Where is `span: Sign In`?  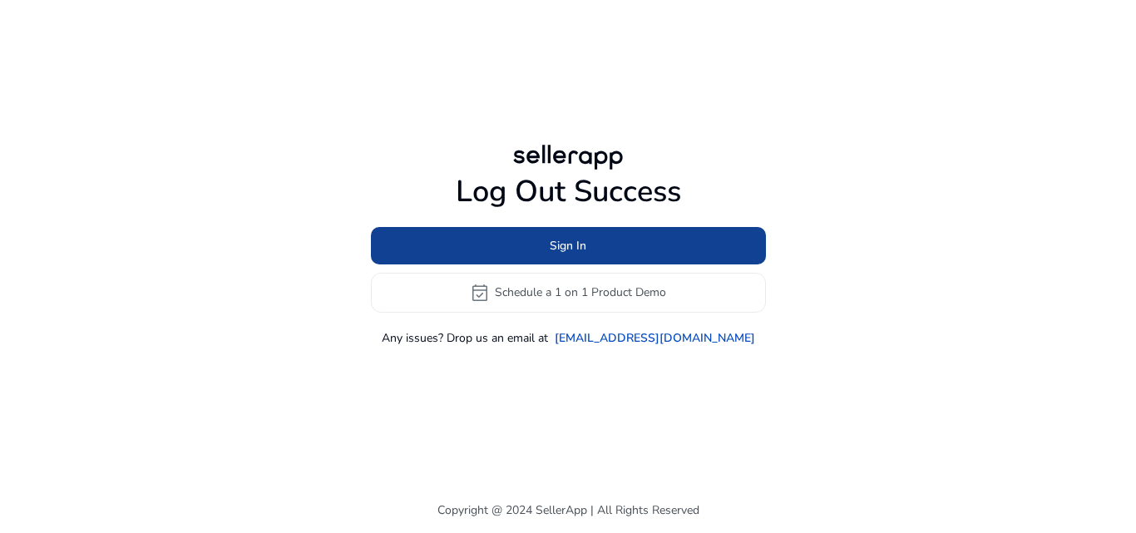 span: Sign In is located at coordinates (568, 245).